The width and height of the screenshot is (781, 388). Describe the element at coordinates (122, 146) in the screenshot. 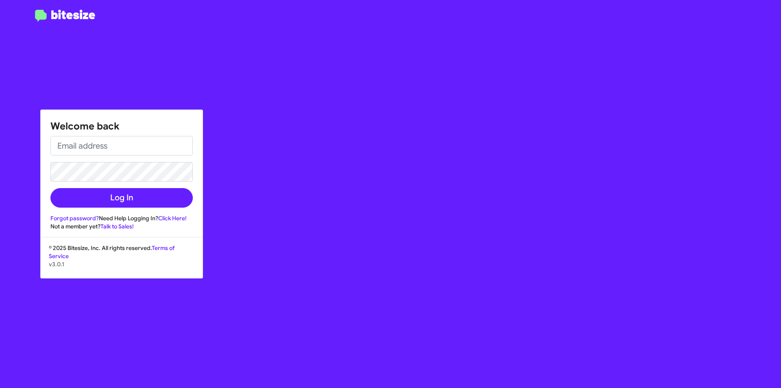

I see `input: Email address` at that location.